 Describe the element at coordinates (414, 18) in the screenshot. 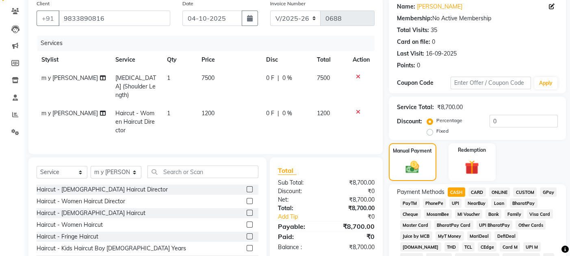

I see `div: Membership:` at that location.